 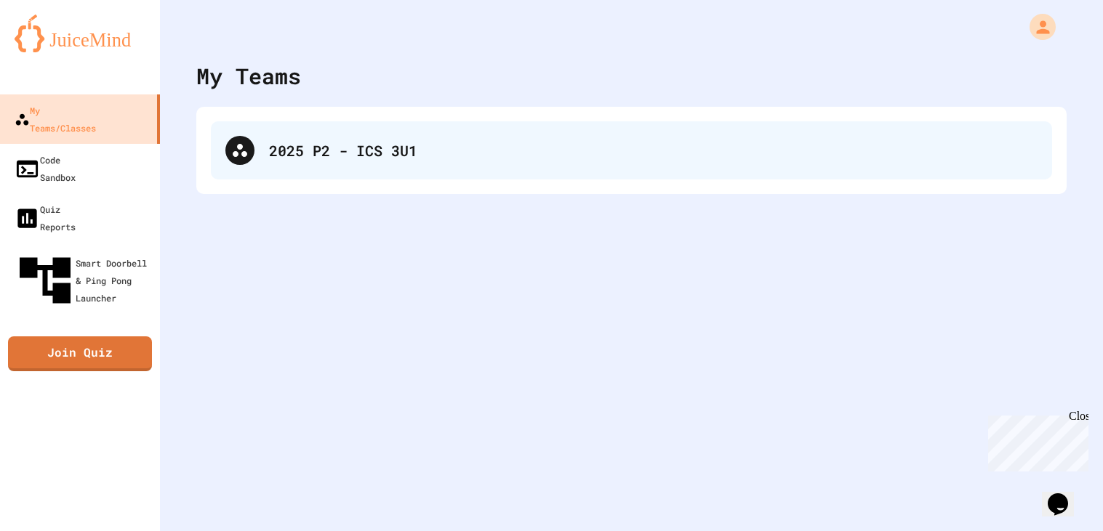 What do you see at coordinates (80, 33) in the screenshot?
I see `img: logo-orange.svg` at bounding box center [80, 33].